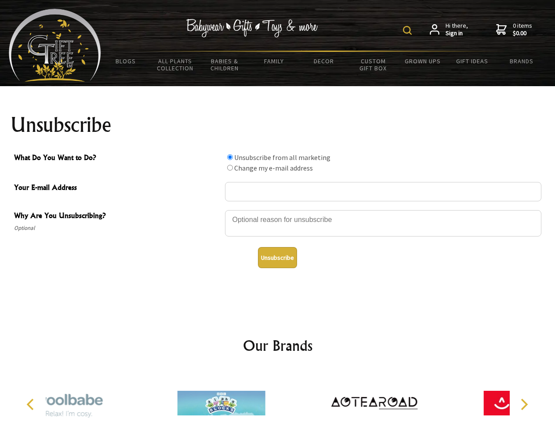  Describe the element at coordinates (448, 29) in the screenshot. I see `a: Hi there,Sign in` at that location.